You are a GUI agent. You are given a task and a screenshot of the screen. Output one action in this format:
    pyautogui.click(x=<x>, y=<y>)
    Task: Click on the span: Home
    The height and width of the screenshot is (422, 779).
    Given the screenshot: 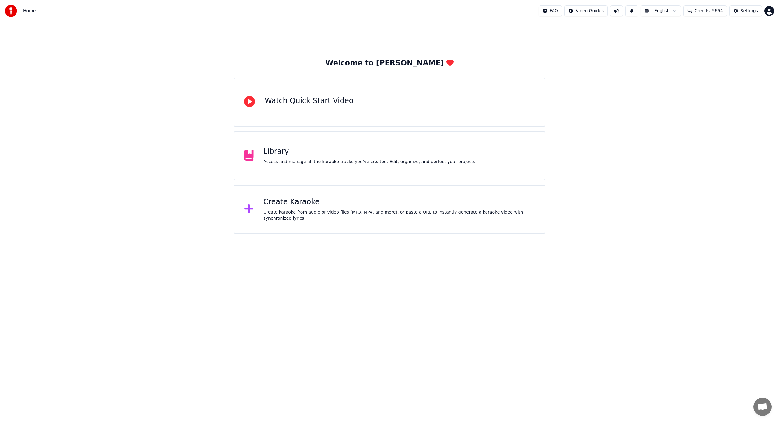 What is the action you would take?
    pyautogui.click(x=29, y=11)
    